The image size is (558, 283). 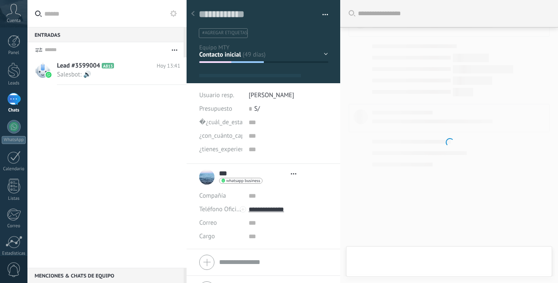 What do you see at coordinates (14, 110) in the screenshot?
I see `div: Chats` at bounding box center [14, 110].